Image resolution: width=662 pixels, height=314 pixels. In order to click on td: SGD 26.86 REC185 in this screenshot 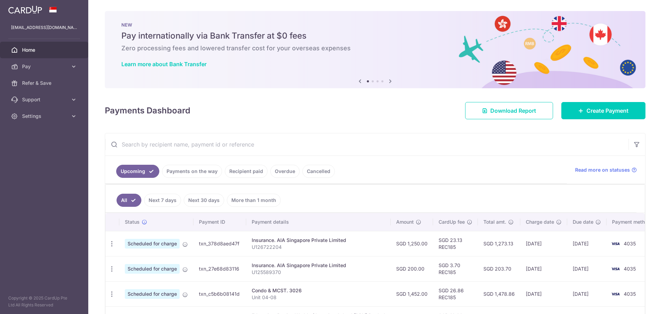, I will do `click(456, 294)`.